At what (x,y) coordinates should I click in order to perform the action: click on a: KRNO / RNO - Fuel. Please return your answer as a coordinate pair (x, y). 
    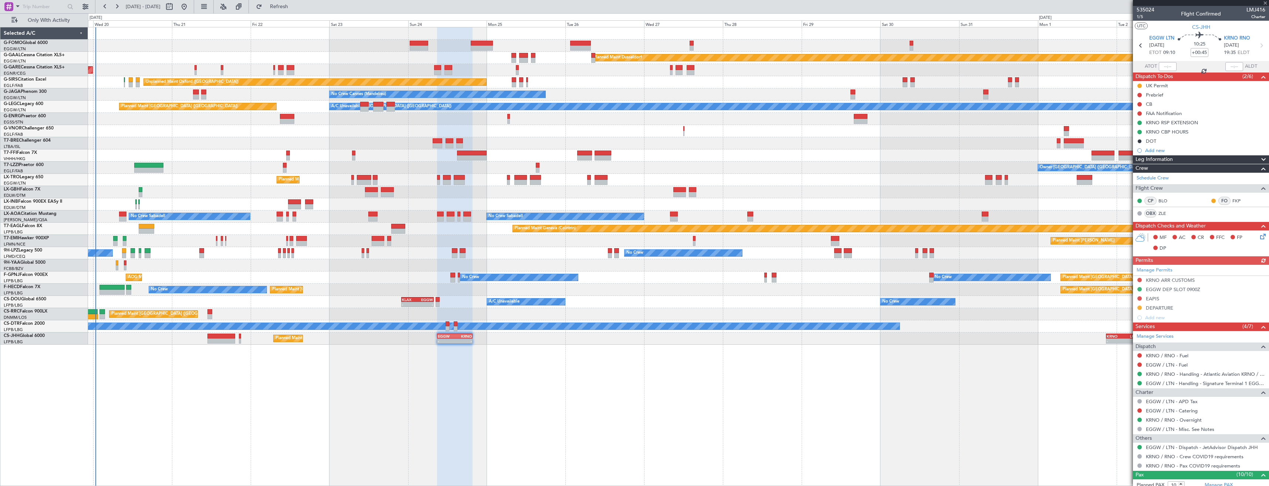
    Looking at the image, I should click on (1167, 355).